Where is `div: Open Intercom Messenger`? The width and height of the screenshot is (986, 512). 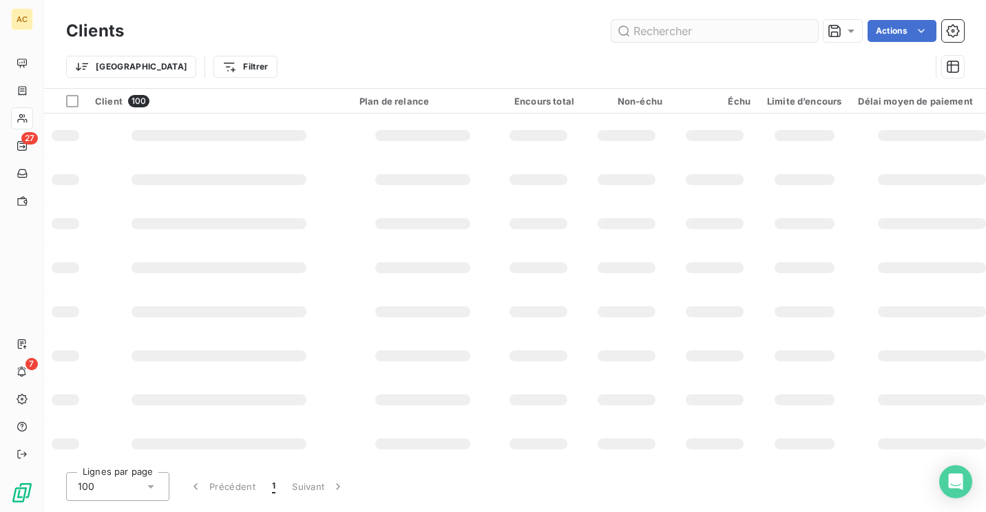
div: Open Intercom Messenger is located at coordinates (956, 482).